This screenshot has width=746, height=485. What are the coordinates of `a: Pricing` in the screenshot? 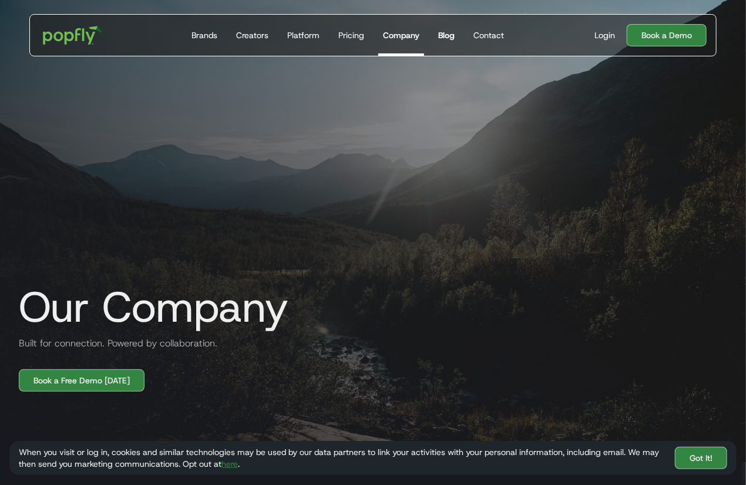 It's located at (351, 35).